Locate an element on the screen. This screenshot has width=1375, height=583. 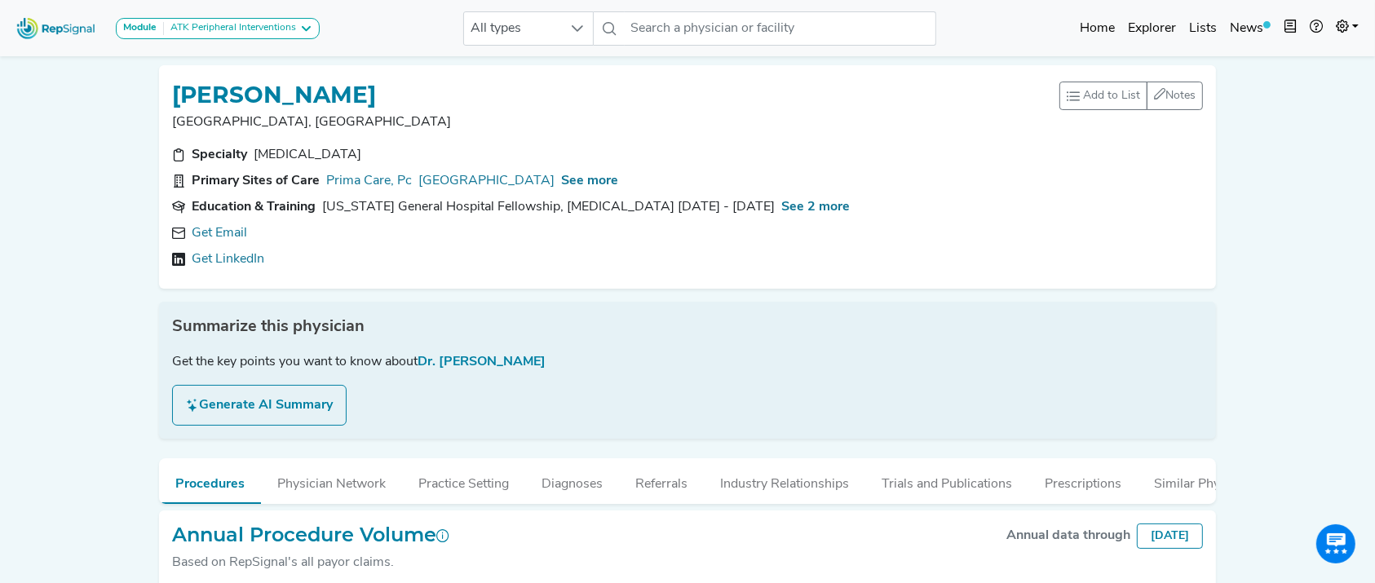
a: News is located at coordinates (1250, 29).